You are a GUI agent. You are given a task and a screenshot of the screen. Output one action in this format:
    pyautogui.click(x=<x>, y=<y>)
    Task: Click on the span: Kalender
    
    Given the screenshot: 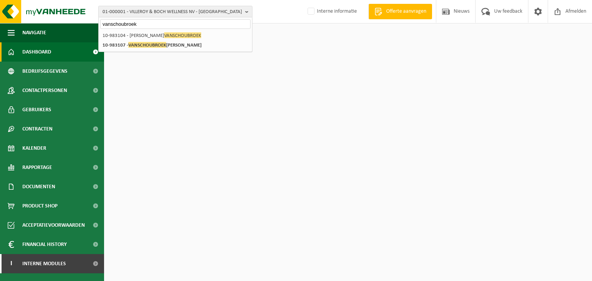 What is the action you would take?
    pyautogui.click(x=34, y=148)
    